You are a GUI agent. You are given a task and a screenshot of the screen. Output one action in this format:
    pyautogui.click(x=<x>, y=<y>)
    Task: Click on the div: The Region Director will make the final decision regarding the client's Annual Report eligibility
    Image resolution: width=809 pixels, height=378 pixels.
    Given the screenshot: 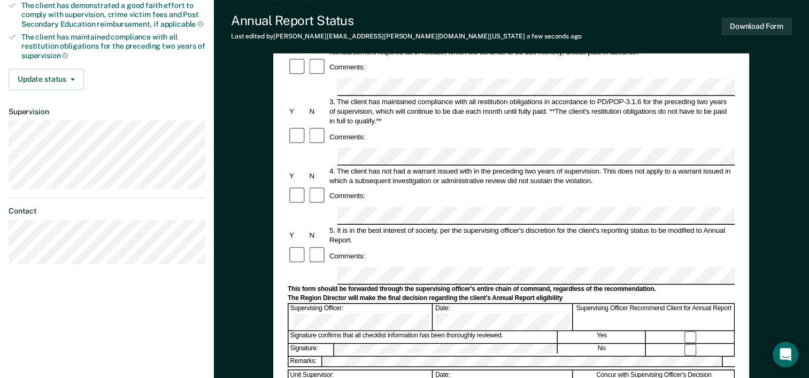 What is the action you would take?
    pyautogui.click(x=511, y=299)
    